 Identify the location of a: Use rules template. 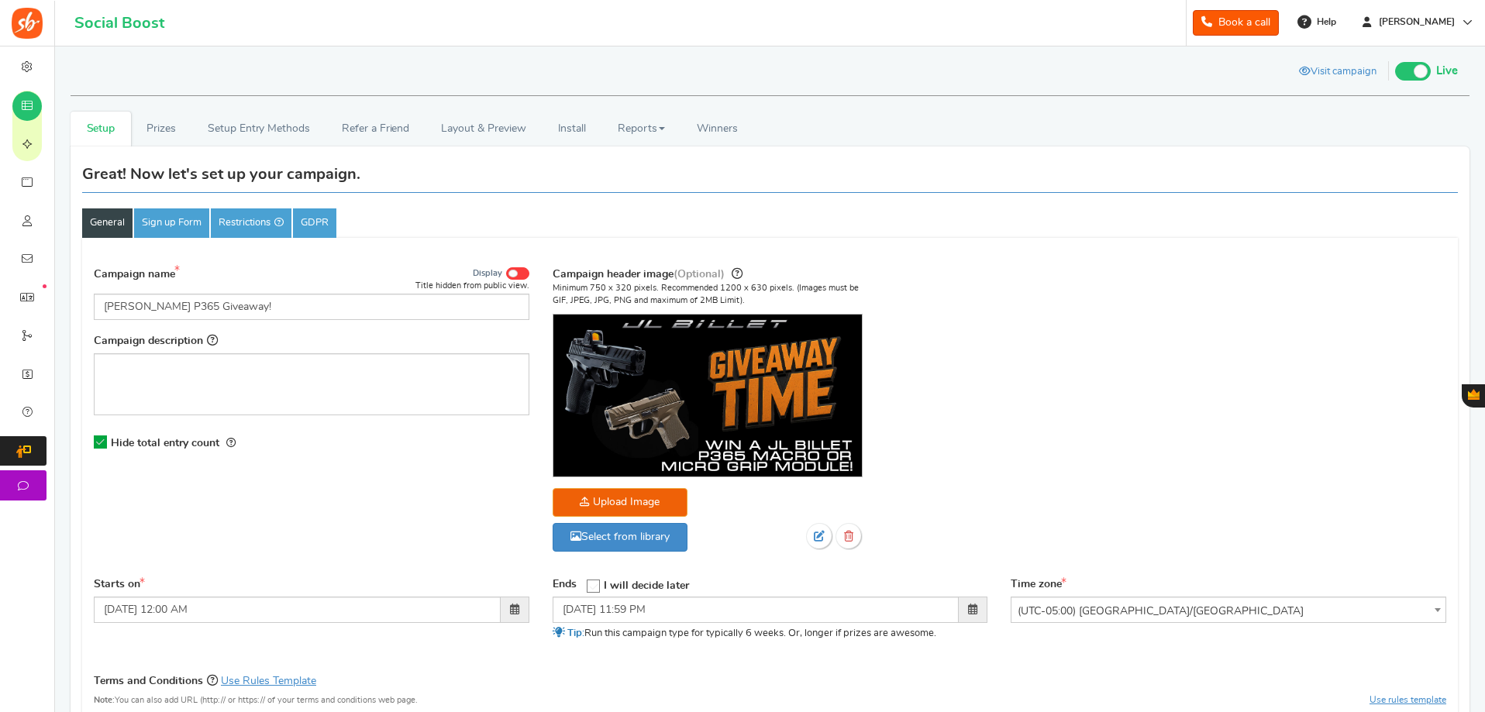
(1408, 700).